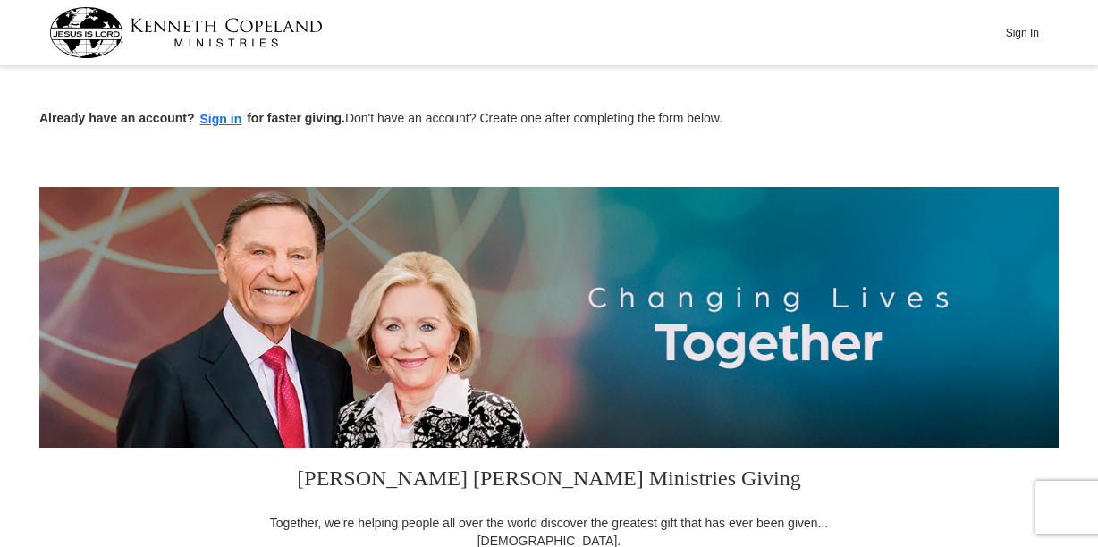 The height and width of the screenshot is (547, 1098). Describe the element at coordinates (221, 119) in the screenshot. I see `button: Sign in` at that location.